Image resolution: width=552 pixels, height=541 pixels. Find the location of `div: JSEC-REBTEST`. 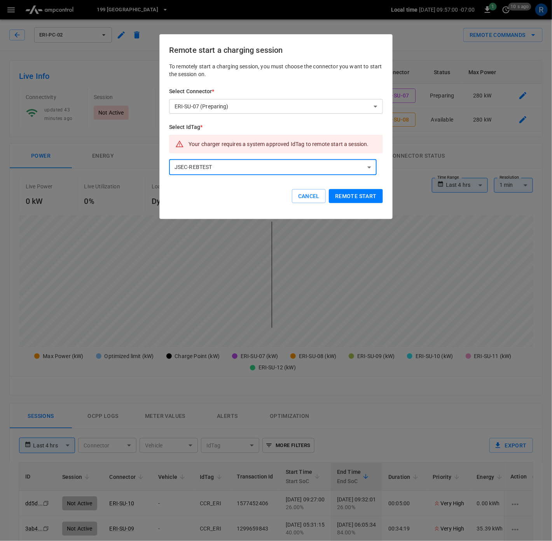

div: JSEC-REBTEST is located at coordinates (273, 168).